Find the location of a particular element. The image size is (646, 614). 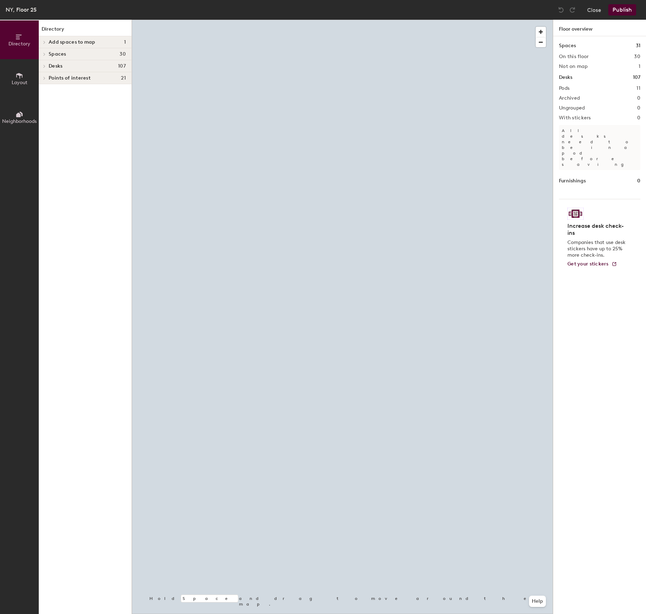

div: NY, Floor 25 is located at coordinates (21, 10).